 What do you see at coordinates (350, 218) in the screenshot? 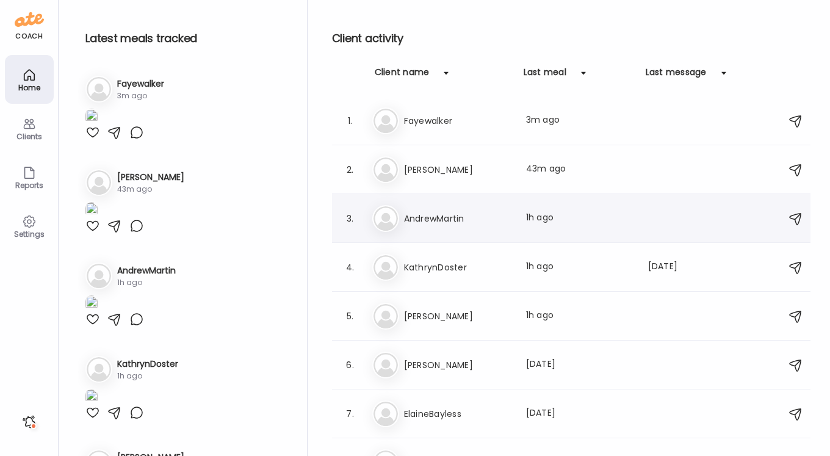
I see `div: 3.` at bounding box center [350, 218].